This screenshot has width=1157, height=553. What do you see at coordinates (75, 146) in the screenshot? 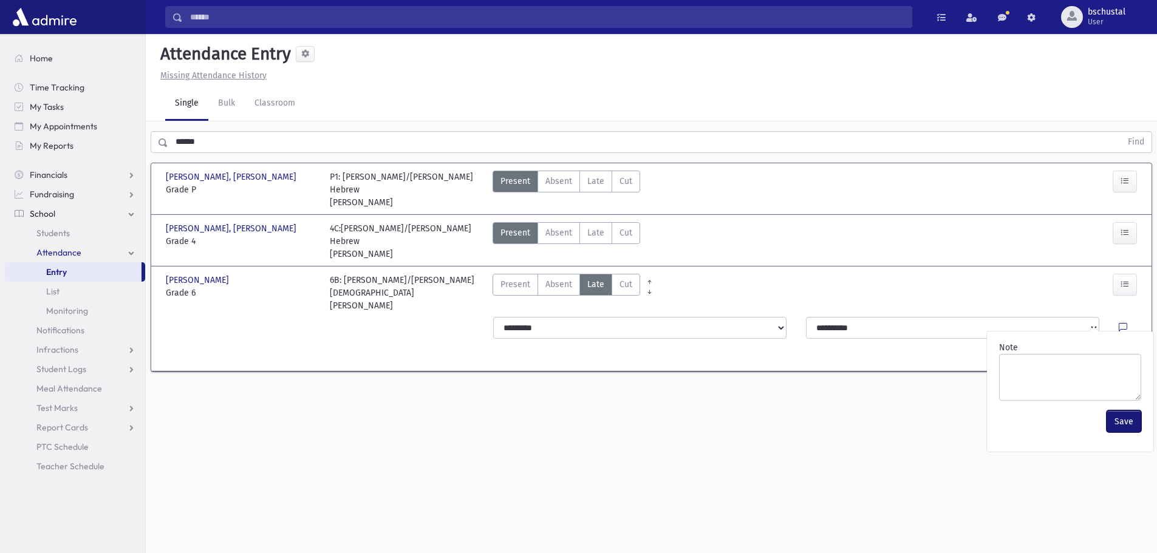
I see `a: My Reports` at bounding box center [75, 146].